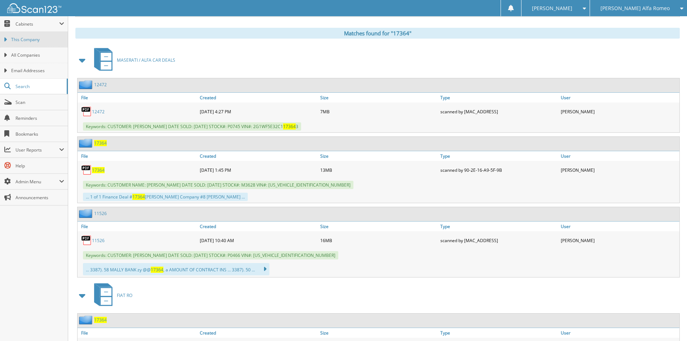  I want to click on a: MASERATI / ALFA CAR DEALS, so click(132, 60).